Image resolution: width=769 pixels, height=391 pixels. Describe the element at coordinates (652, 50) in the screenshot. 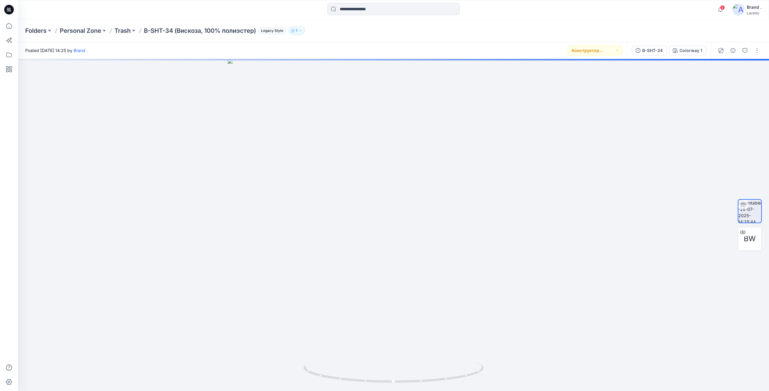

I see `div: B-SHT-34` at that location.